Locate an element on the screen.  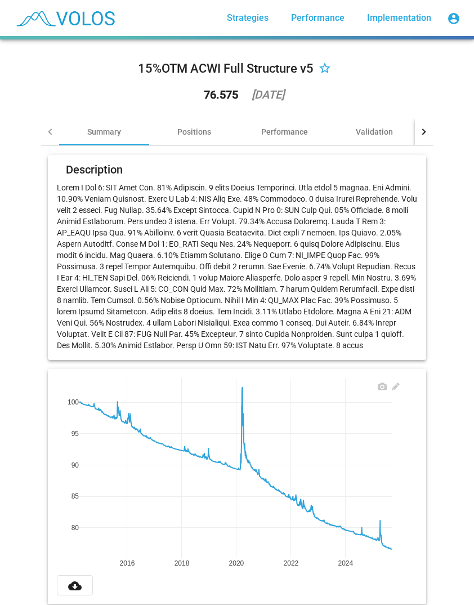
div: 15%OTM ACWI Full Structure v5 is located at coordinates (226, 69).